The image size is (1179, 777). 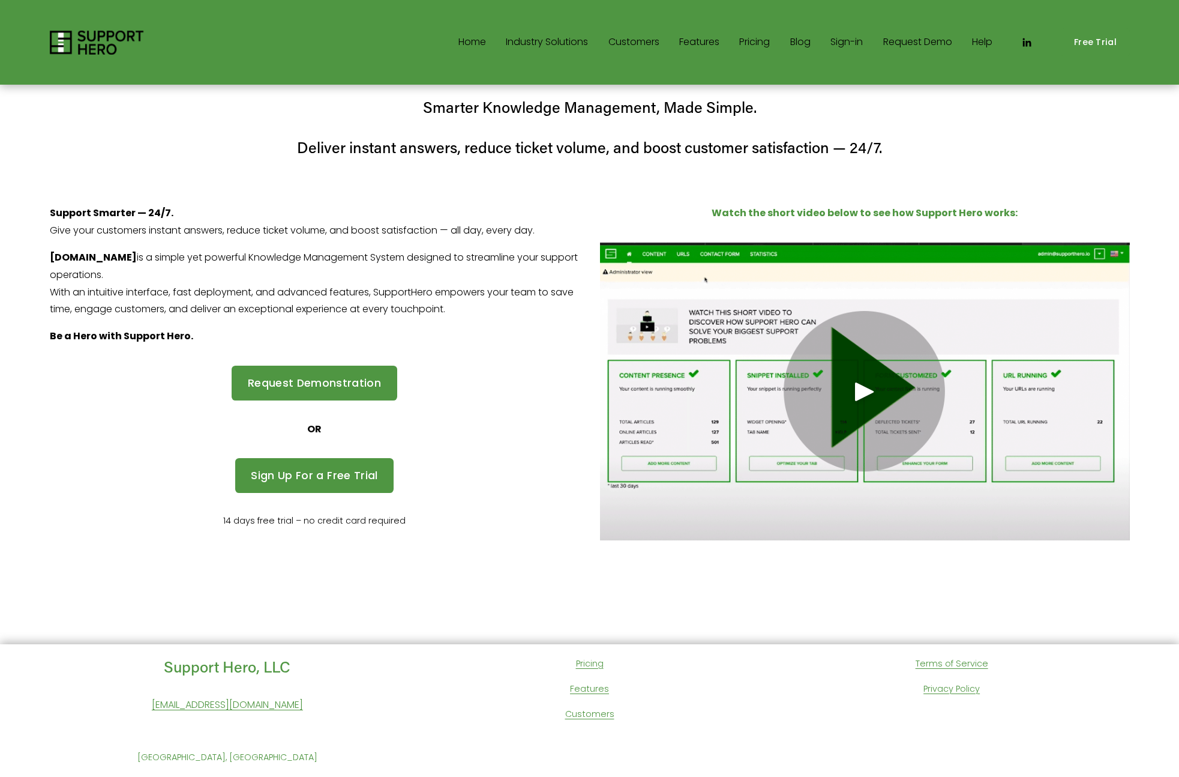 What do you see at coordinates (472, 43) in the screenshot?
I see `a: Home` at bounding box center [472, 43].